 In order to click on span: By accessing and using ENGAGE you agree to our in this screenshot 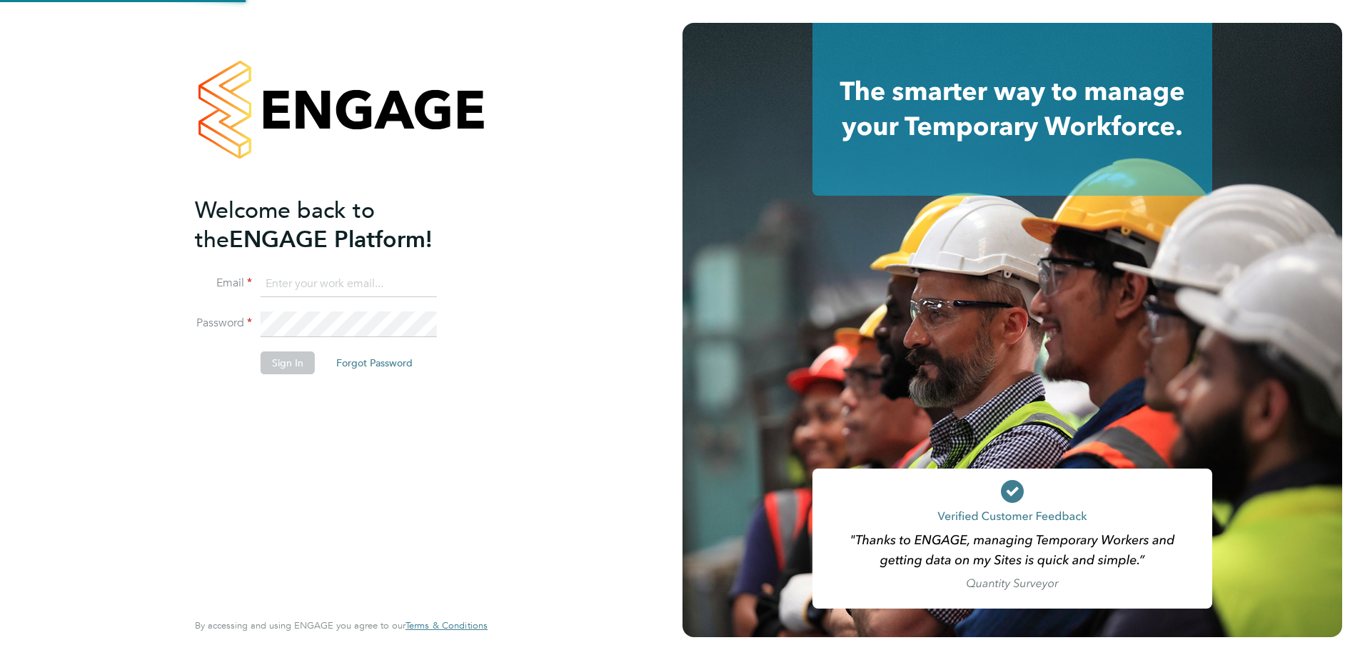, I will do `click(341, 625)`.